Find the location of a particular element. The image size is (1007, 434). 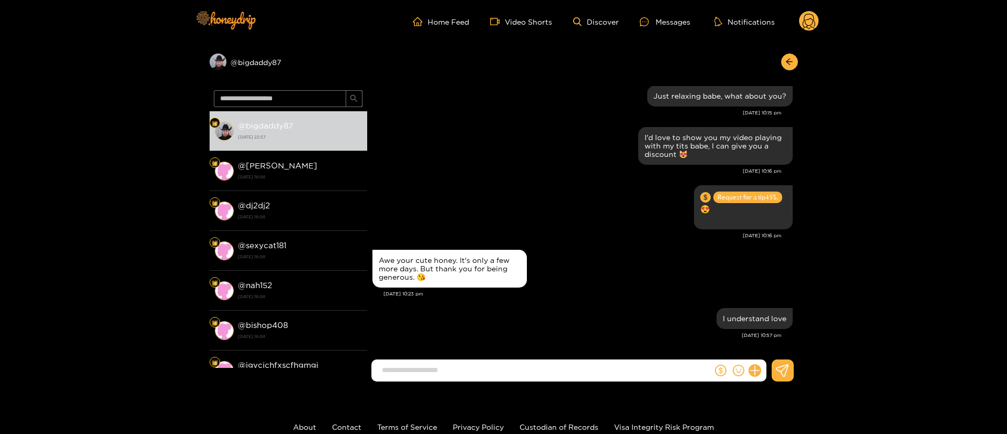

div: Messages is located at coordinates (665, 22).